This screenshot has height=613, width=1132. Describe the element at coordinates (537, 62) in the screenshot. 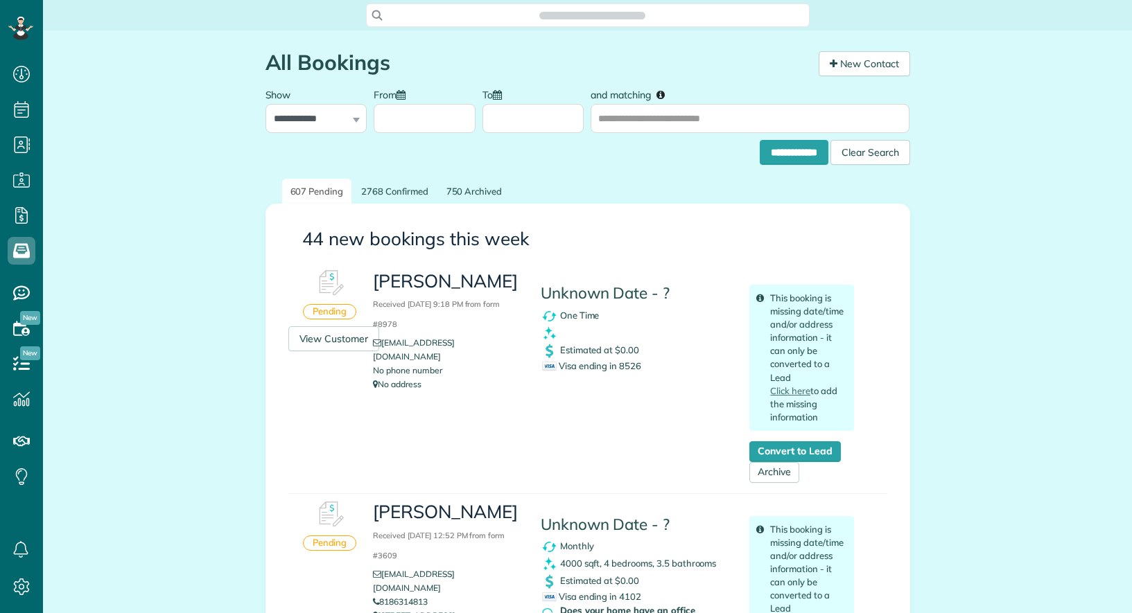

I see `h1: All Bookings` at that location.